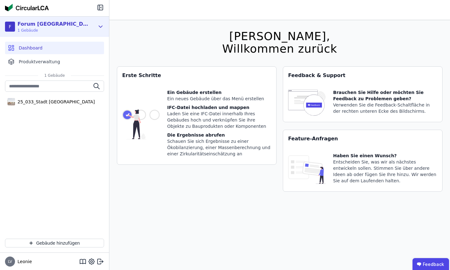 The height and width of the screenshot is (270, 450). What do you see at coordinates (385, 108) in the screenshot?
I see `div: Verwenden Sie die Feedback-Schaltfläche in der rechten unteren Ecke des Bildschirms.` at bounding box center [385, 108].